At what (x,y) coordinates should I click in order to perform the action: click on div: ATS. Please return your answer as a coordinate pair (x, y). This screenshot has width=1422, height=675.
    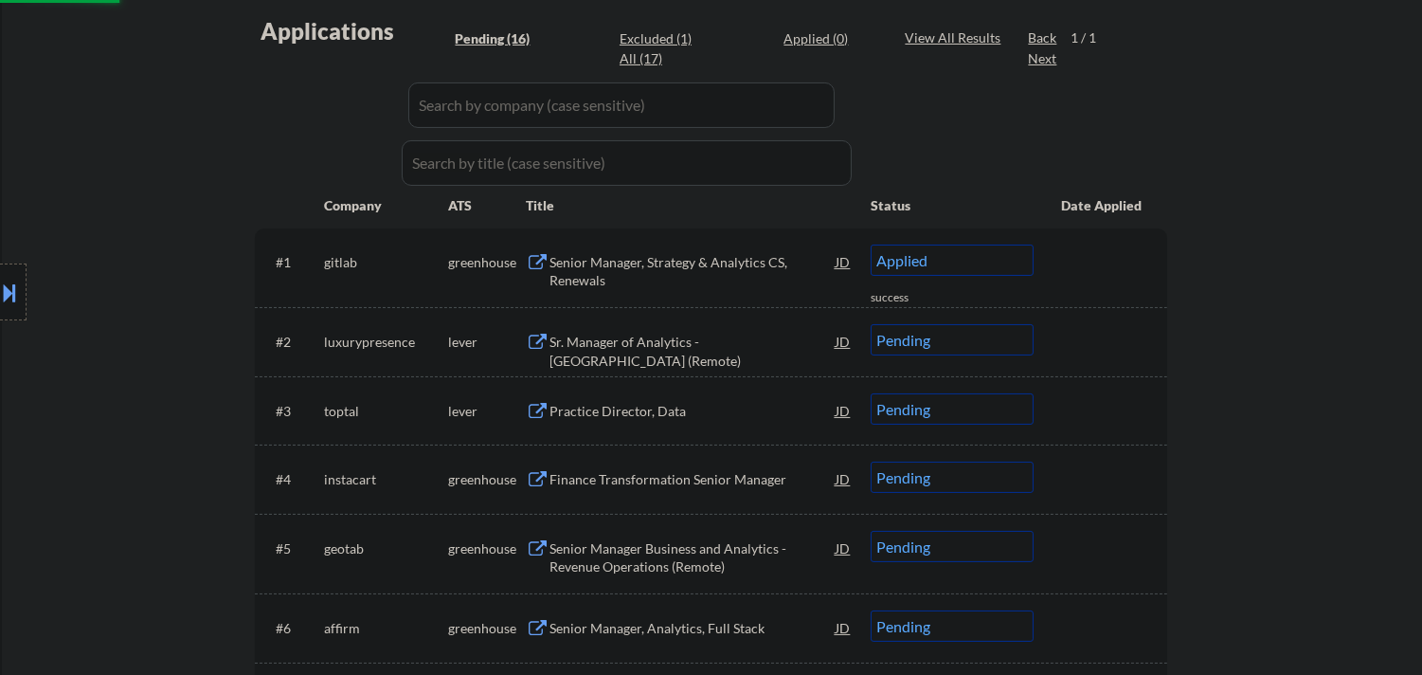
    Looking at the image, I should click on (487, 206).